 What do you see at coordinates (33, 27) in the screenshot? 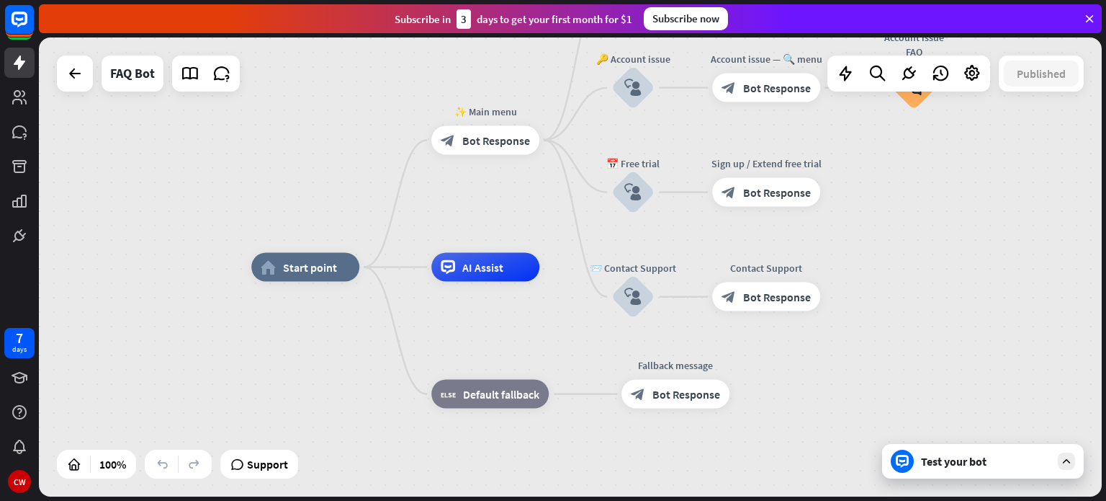
I see `button: Open LiveChat chat widget` at bounding box center [33, 27].